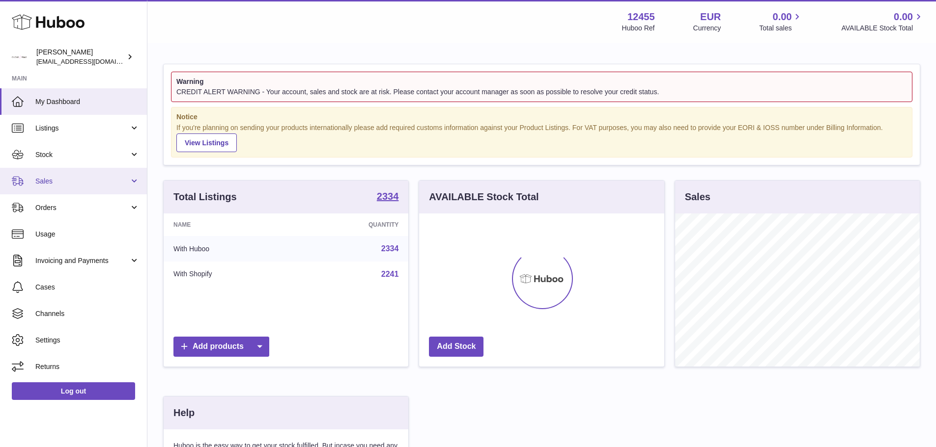  What do you see at coordinates (641, 17) in the screenshot?
I see `strong: 12455` at bounding box center [641, 17].